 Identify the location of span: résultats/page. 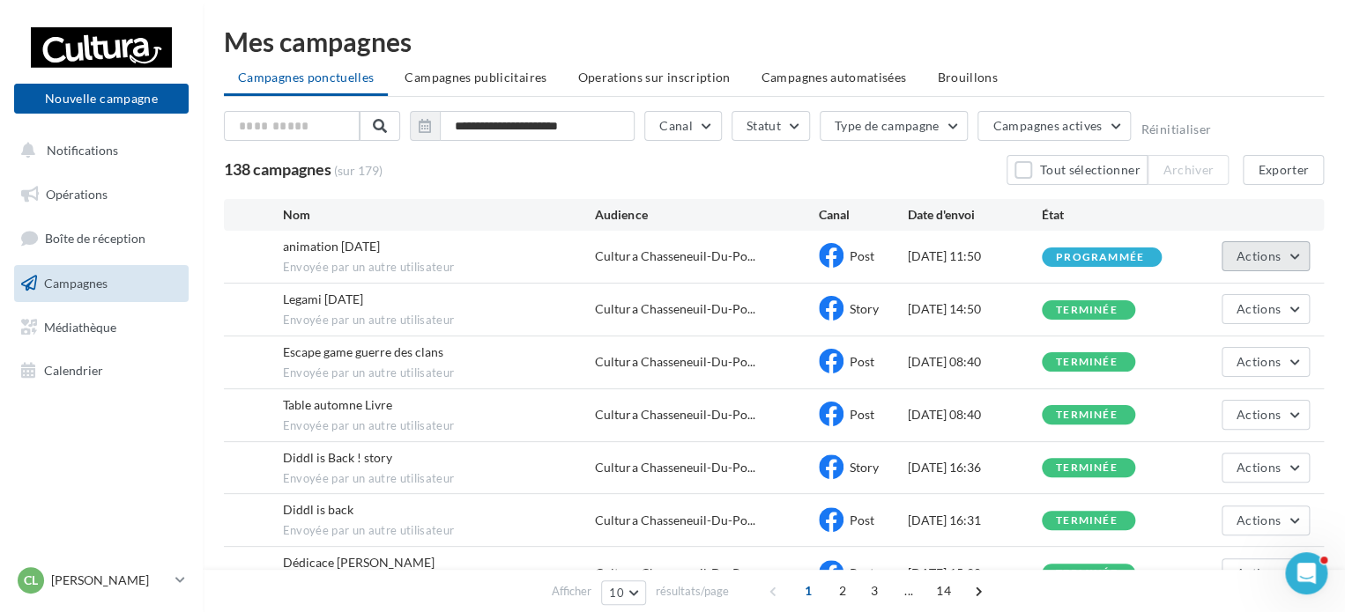
(692, 591).